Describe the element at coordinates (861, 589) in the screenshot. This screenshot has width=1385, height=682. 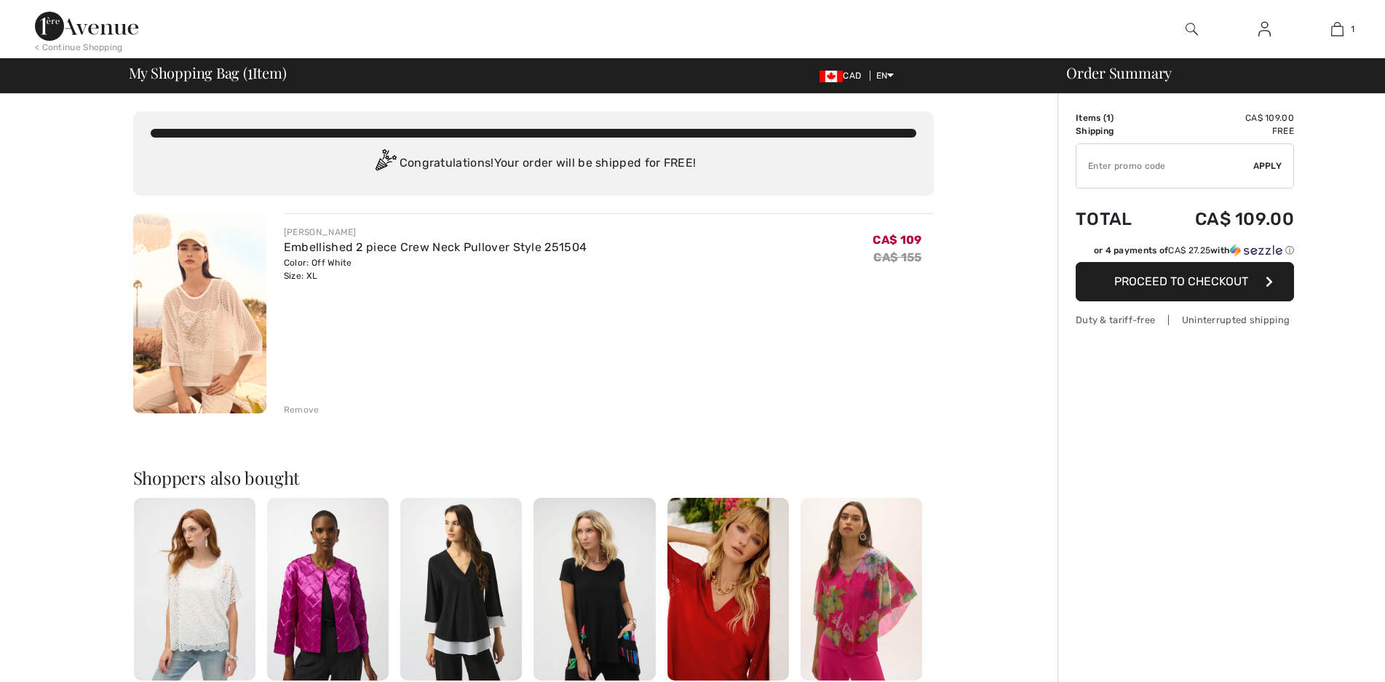
I see `img: Floral V-neck Pullover Style 252720` at that location.